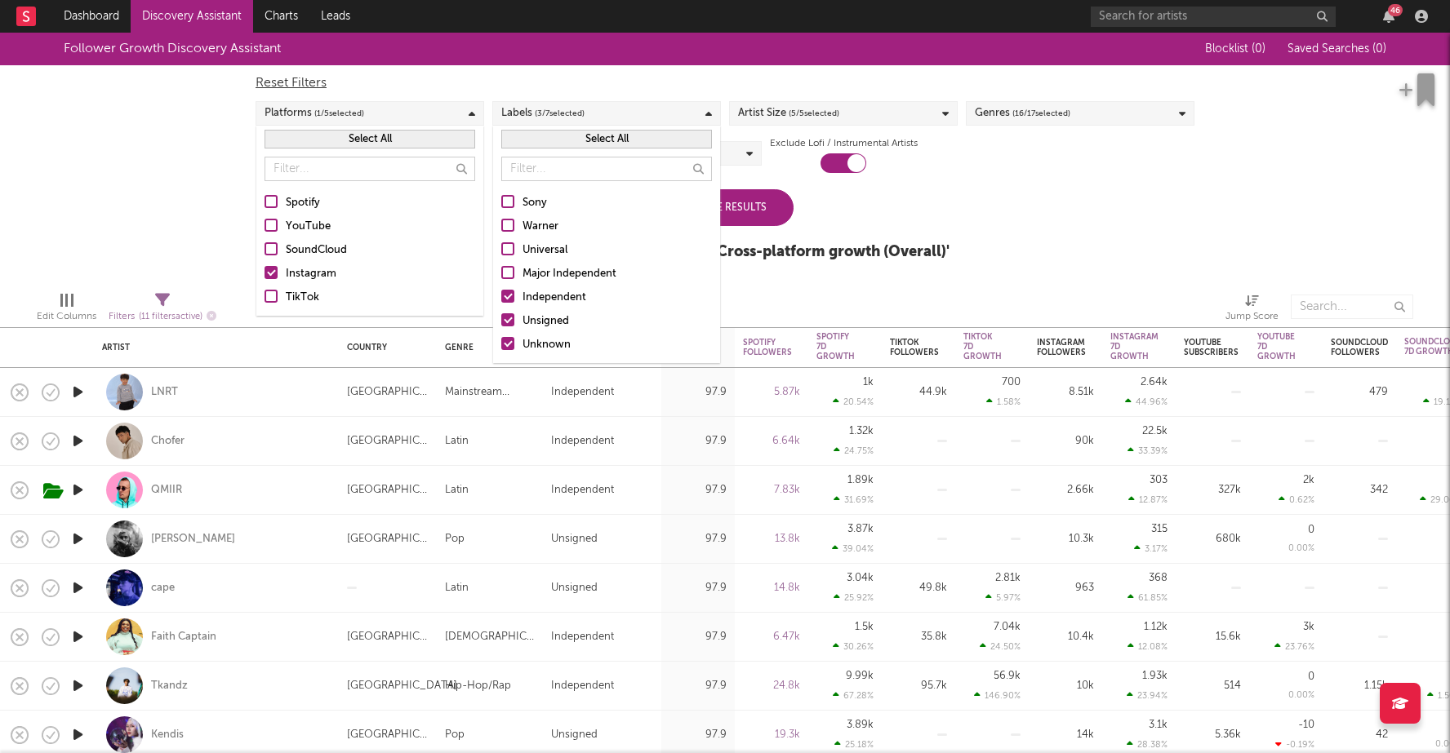 This screenshot has width=1450, height=753. What do you see at coordinates (339, 113) in the screenshot?
I see `span: ( 1 / 5 selected)` at bounding box center [339, 113].